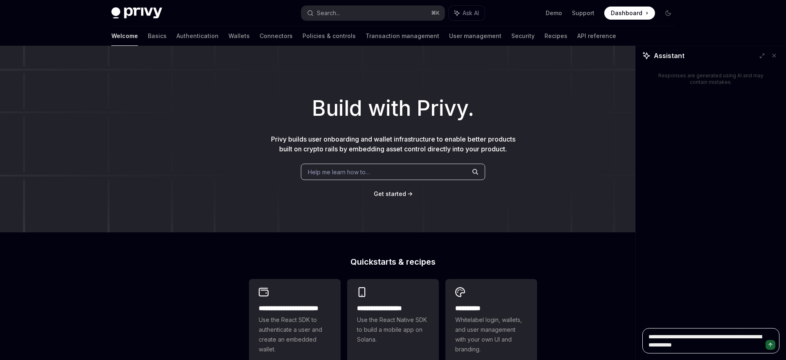 The image size is (786, 360). What do you see at coordinates (276, 36) in the screenshot?
I see `a: Connectors` at bounding box center [276, 36].